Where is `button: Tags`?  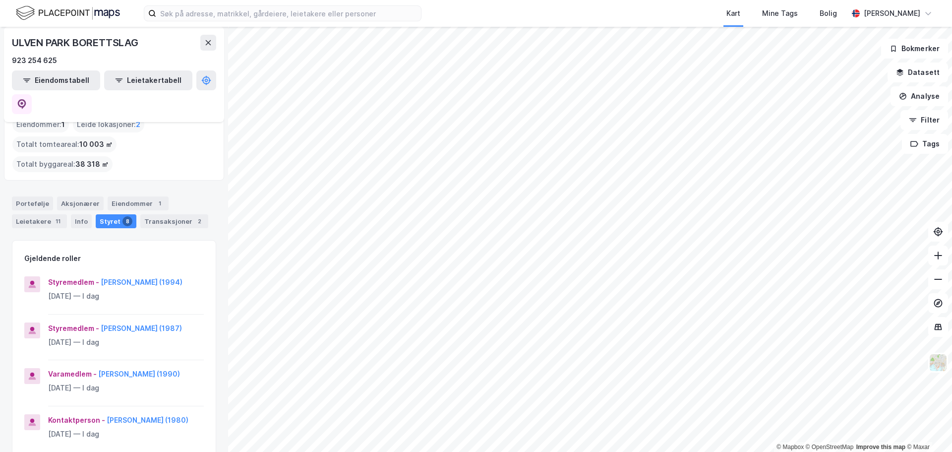 button: Tags is located at coordinates (925, 144).